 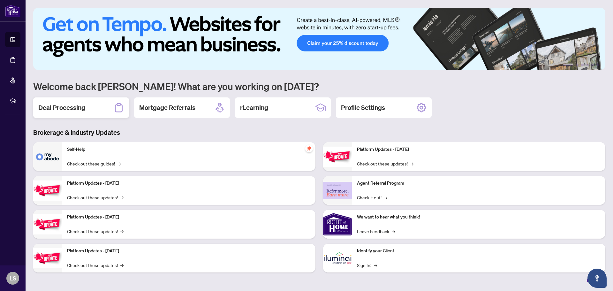 I want to click on p: Self-Help, so click(x=189, y=149).